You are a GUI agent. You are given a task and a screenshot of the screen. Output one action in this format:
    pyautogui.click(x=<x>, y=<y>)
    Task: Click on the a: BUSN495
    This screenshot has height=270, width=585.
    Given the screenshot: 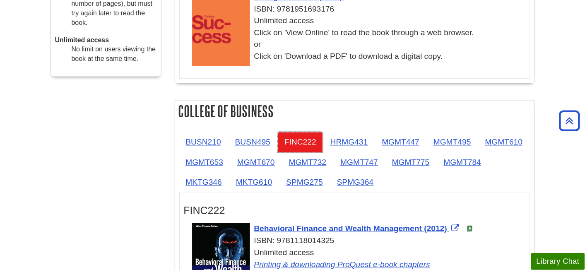 What is the action you would take?
    pyautogui.click(x=253, y=142)
    